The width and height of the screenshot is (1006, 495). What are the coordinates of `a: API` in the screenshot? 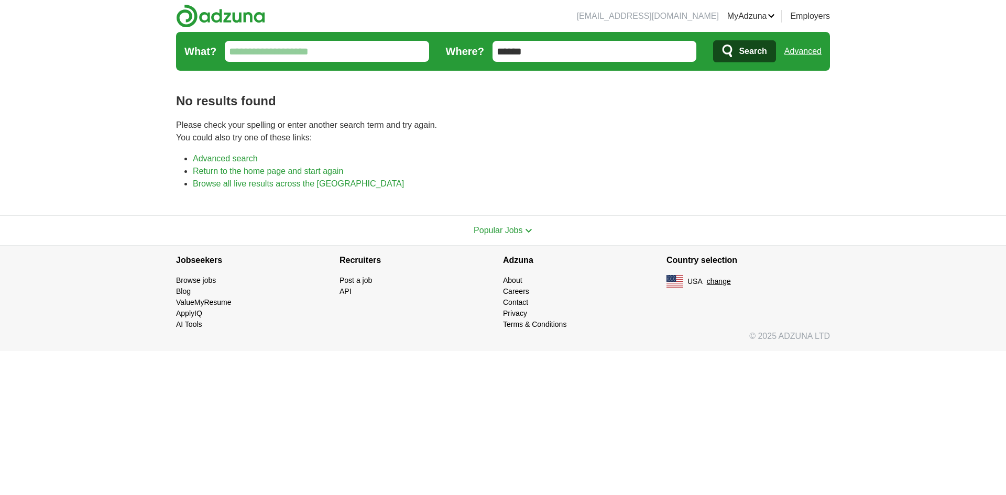 It's located at (345, 291).